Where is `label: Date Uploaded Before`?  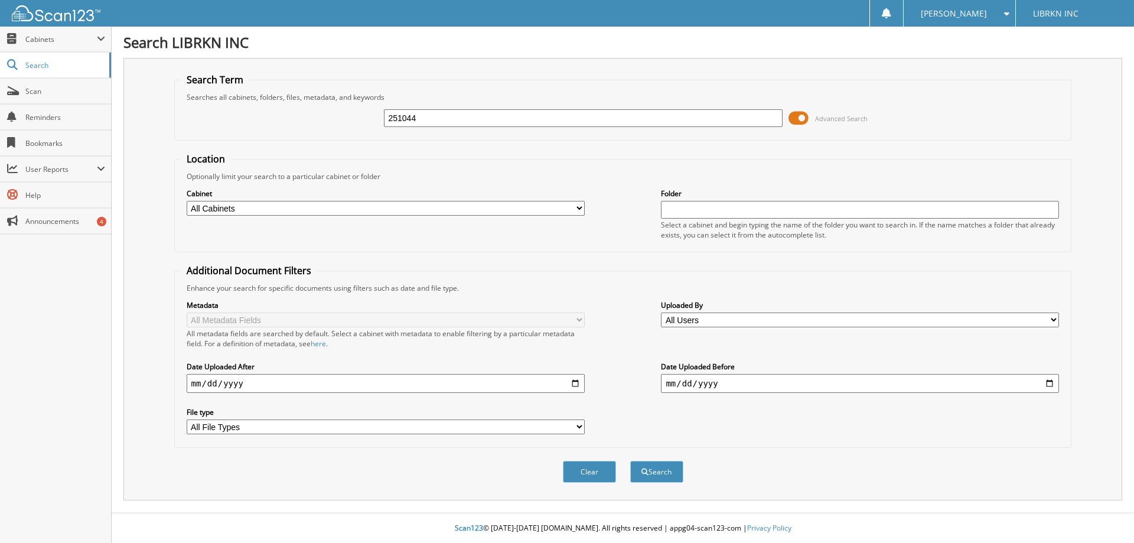 label: Date Uploaded Before is located at coordinates (860, 366).